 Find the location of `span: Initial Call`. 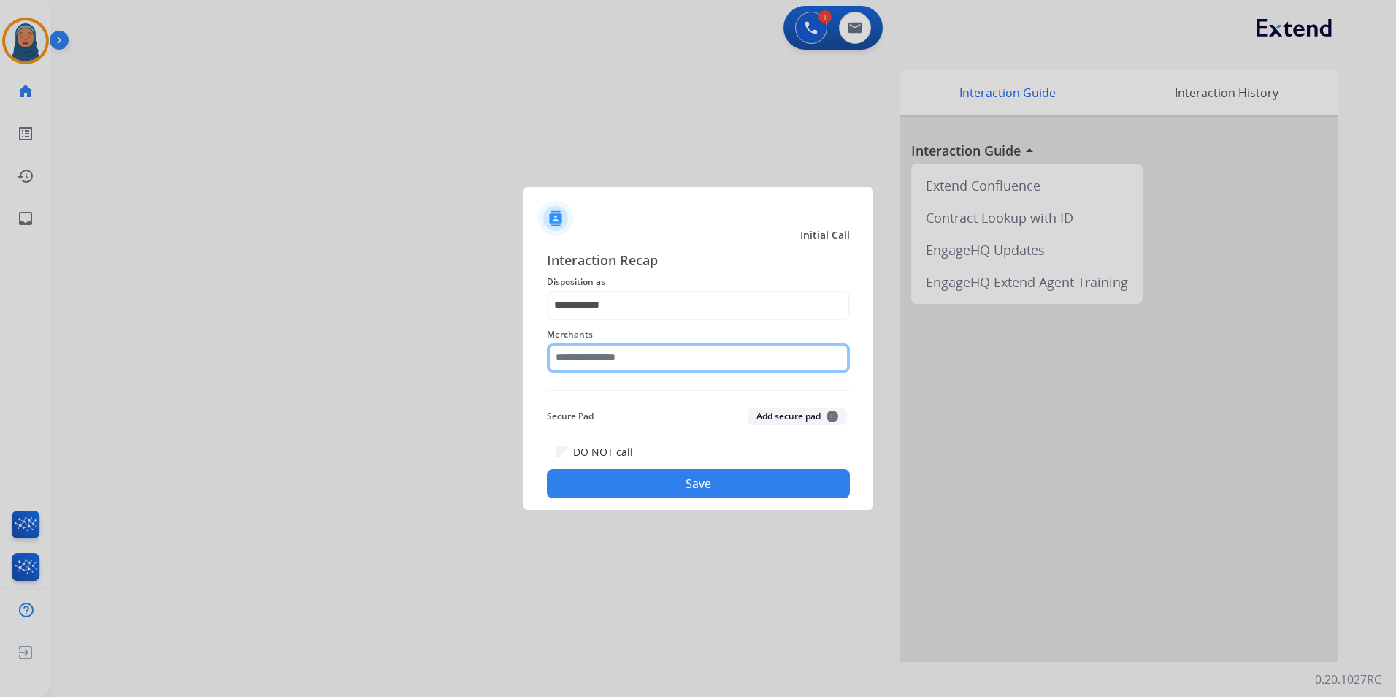

span: Initial Call is located at coordinates (825, 235).